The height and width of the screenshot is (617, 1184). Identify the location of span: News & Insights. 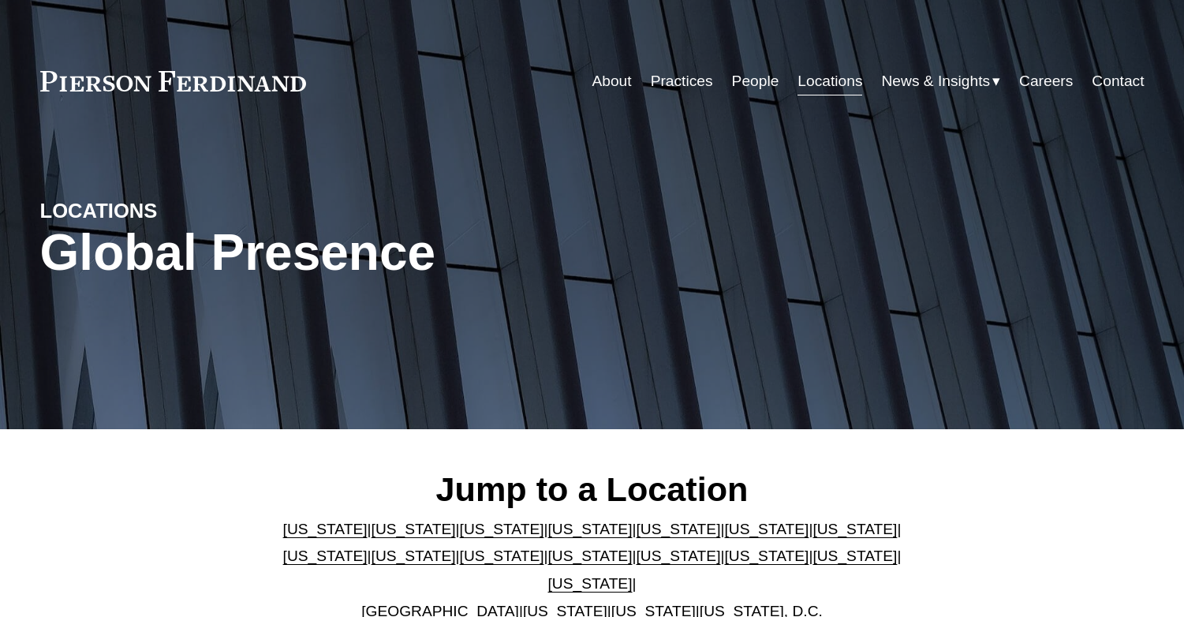
(936, 81).